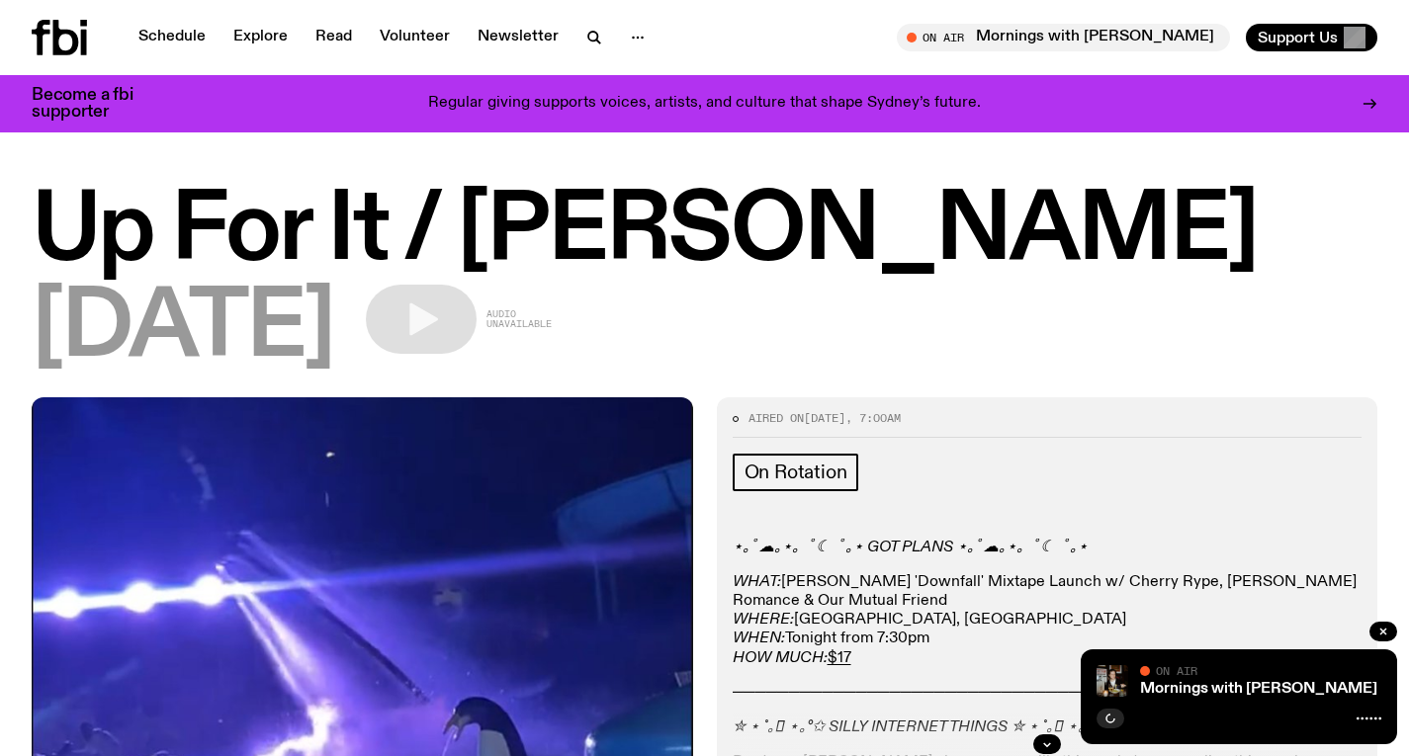 Image resolution: width=1409 pixels, height=756 pixels. I want to click on h3: Become a fbi supporter, so click(95, 104).